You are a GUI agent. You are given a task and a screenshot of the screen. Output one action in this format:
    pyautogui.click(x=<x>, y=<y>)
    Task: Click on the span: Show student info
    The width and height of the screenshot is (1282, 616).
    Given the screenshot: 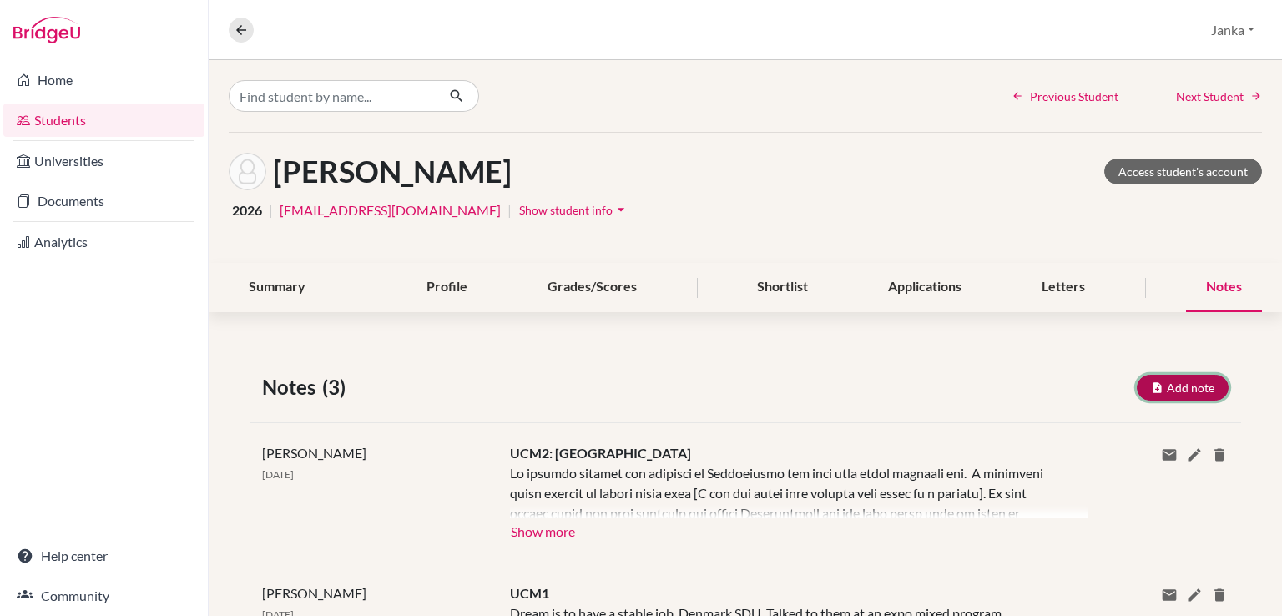 What is the action you would take?
    pyautogui.click(x=566, y=210)
    